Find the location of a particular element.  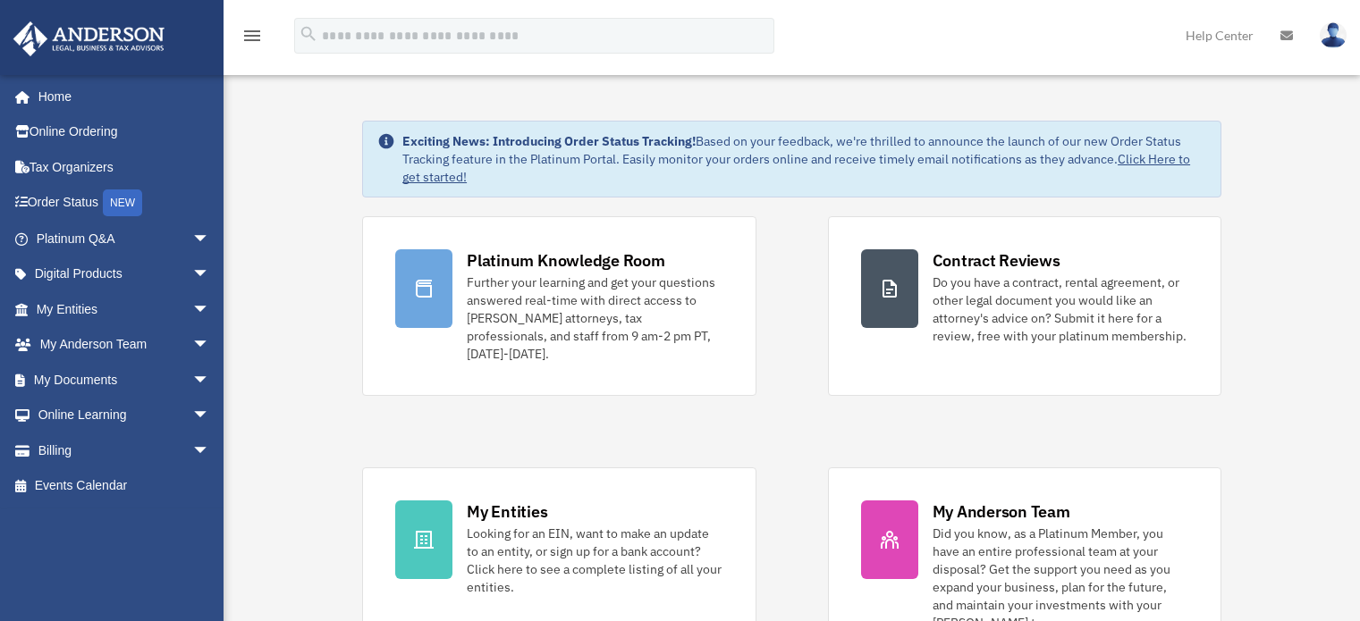

a: menu is located at coordinates (252, 38).